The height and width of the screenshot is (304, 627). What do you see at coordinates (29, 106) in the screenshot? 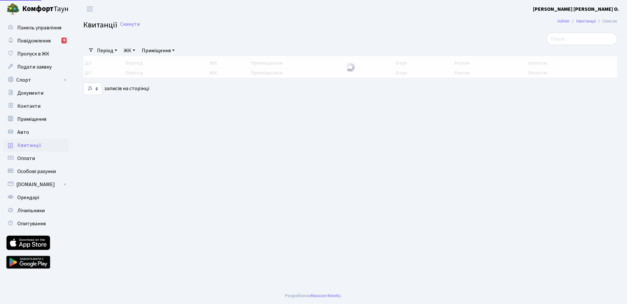
I see `span: Контакти` at bounding box center [29, 106].